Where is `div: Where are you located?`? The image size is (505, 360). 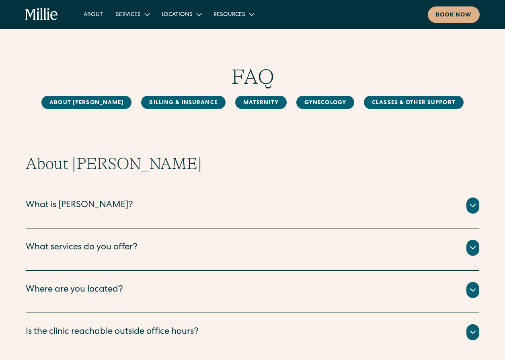
div: Where are you located? is located at coordinates (74, 290).